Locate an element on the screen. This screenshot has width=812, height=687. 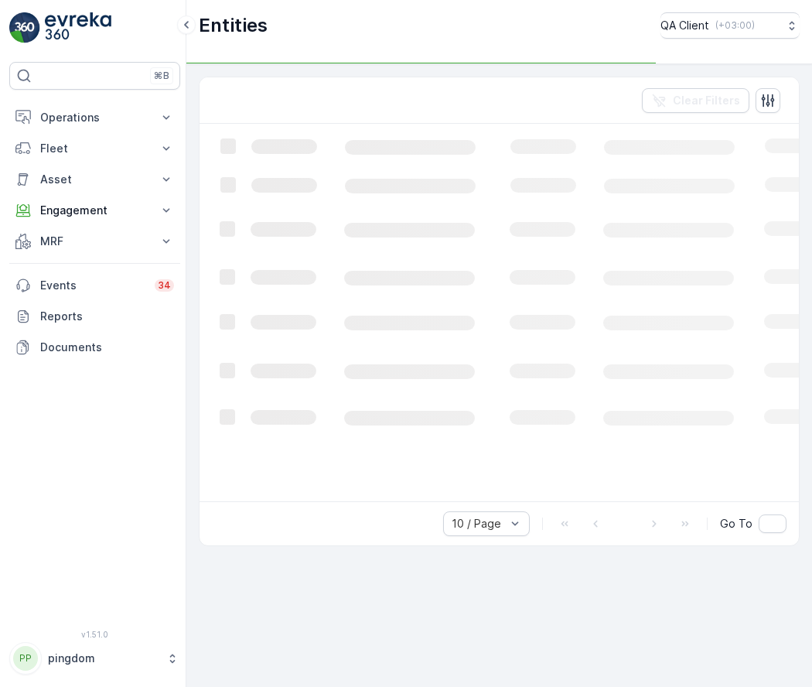
span: Go To is located at coordinates (736, 523).